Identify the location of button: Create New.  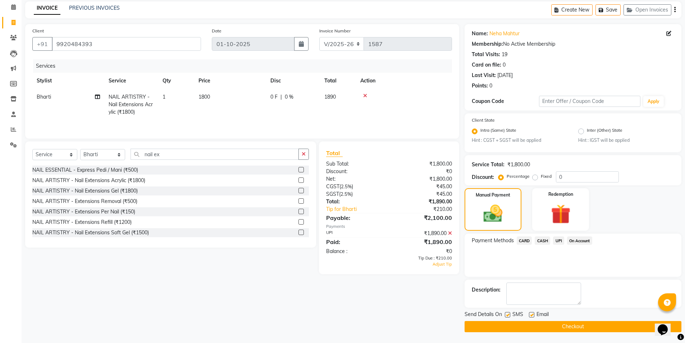
(572, 10).